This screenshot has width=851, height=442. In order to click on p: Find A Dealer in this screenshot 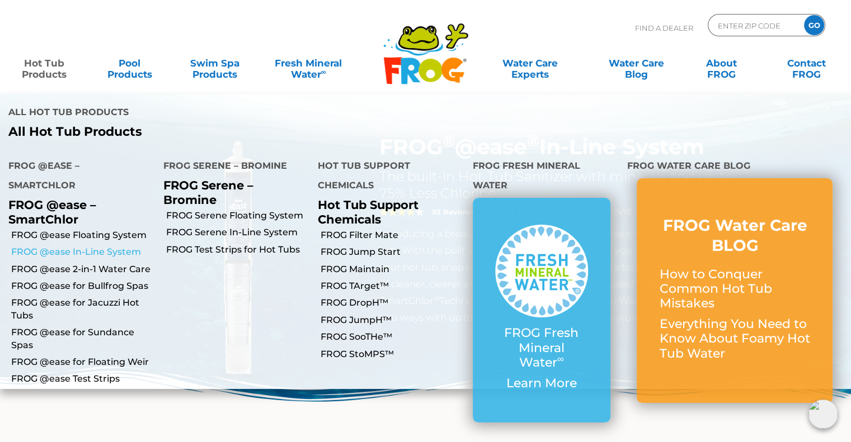, I will do `click(664, 28)`.